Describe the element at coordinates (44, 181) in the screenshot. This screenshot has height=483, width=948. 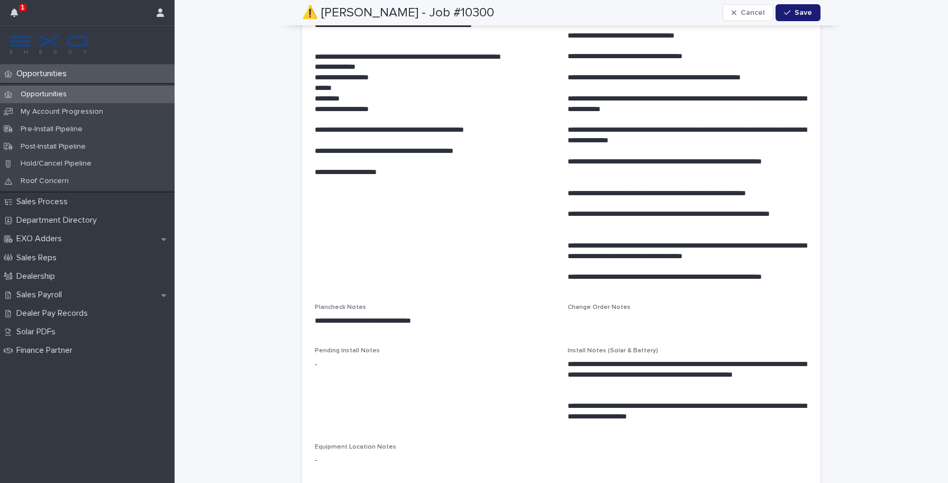
I see `p: Roof Concern` at that location.